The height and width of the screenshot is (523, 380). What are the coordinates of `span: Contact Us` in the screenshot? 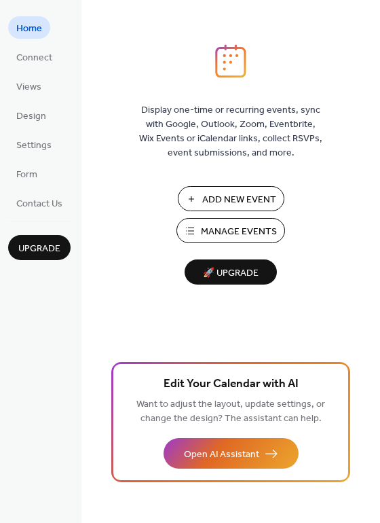 It's located at (39, 204).